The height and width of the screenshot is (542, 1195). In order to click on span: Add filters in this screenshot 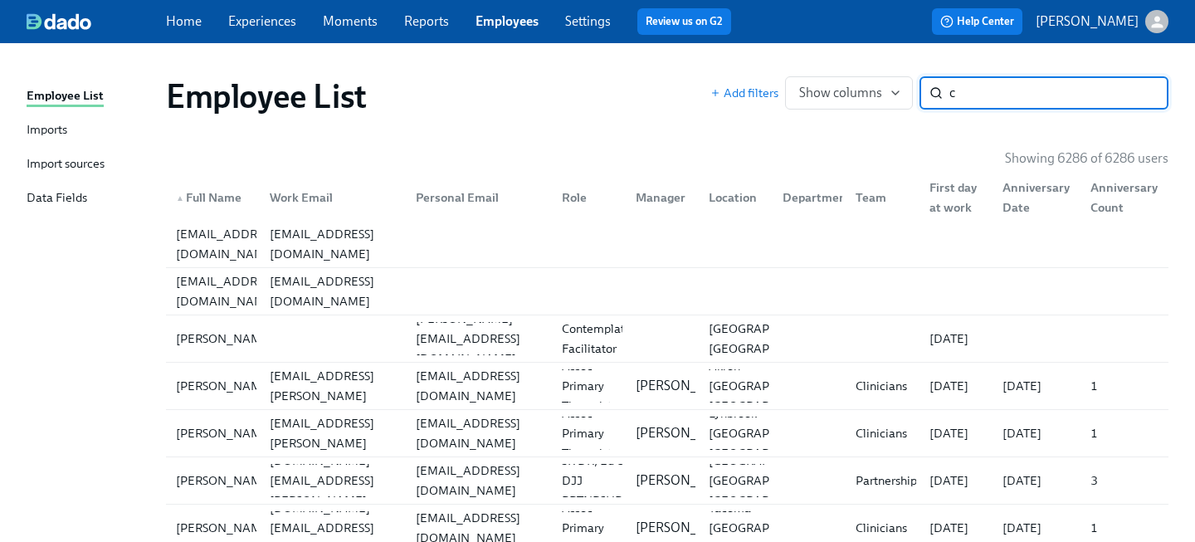, I will do `click(745, 93)`.